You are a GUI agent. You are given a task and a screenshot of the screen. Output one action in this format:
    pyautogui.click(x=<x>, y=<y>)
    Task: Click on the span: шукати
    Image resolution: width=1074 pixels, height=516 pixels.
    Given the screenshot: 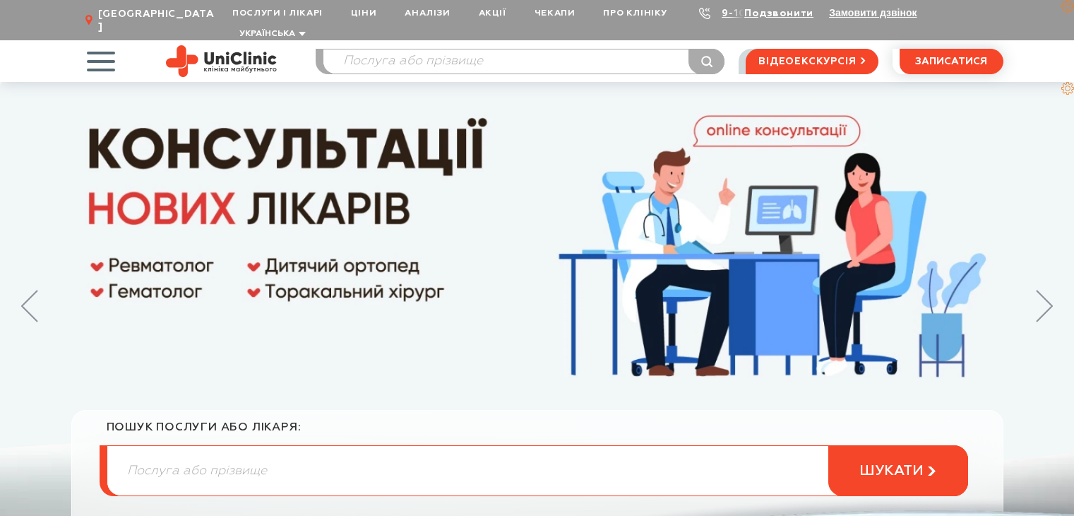 What is the action you would take?
    pyautogui.click(x=891, y=470)
    